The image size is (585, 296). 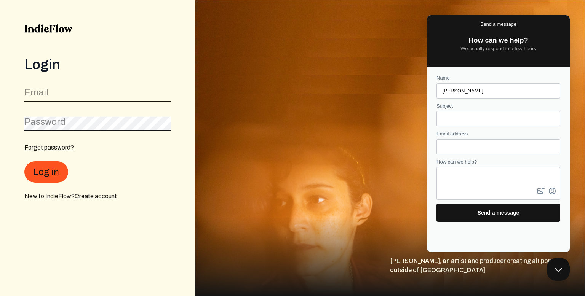 I want to click on a: Create account, so click(x=96, y=196).